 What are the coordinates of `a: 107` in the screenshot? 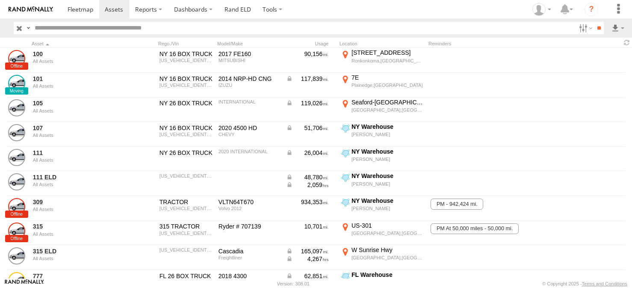 It's located at (74, 128).